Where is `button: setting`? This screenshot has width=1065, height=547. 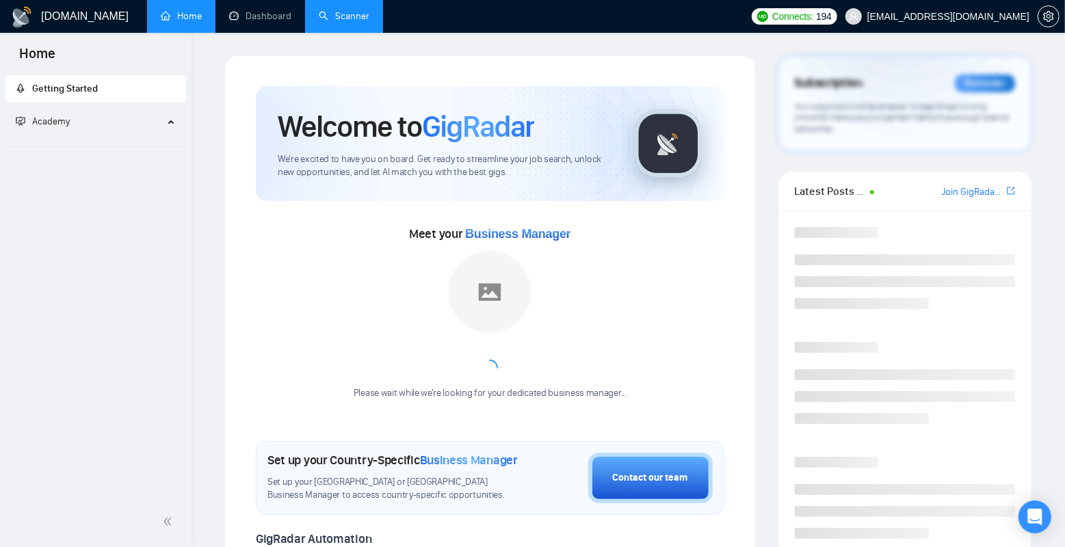
button: setting is located at coordinates (1049, 16).